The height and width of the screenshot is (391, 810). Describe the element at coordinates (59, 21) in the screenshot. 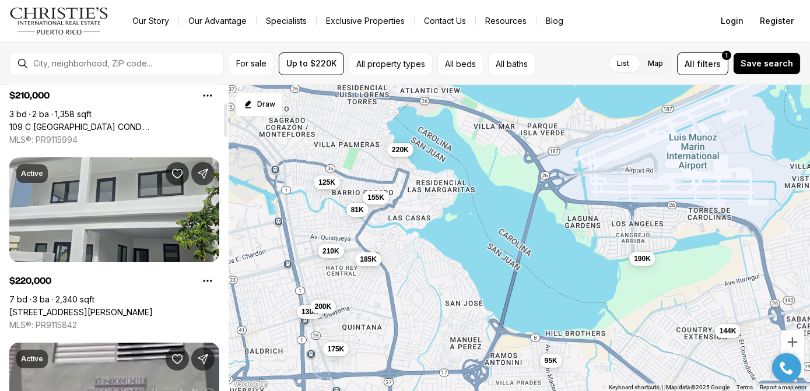

I see `a: logo` at that location.